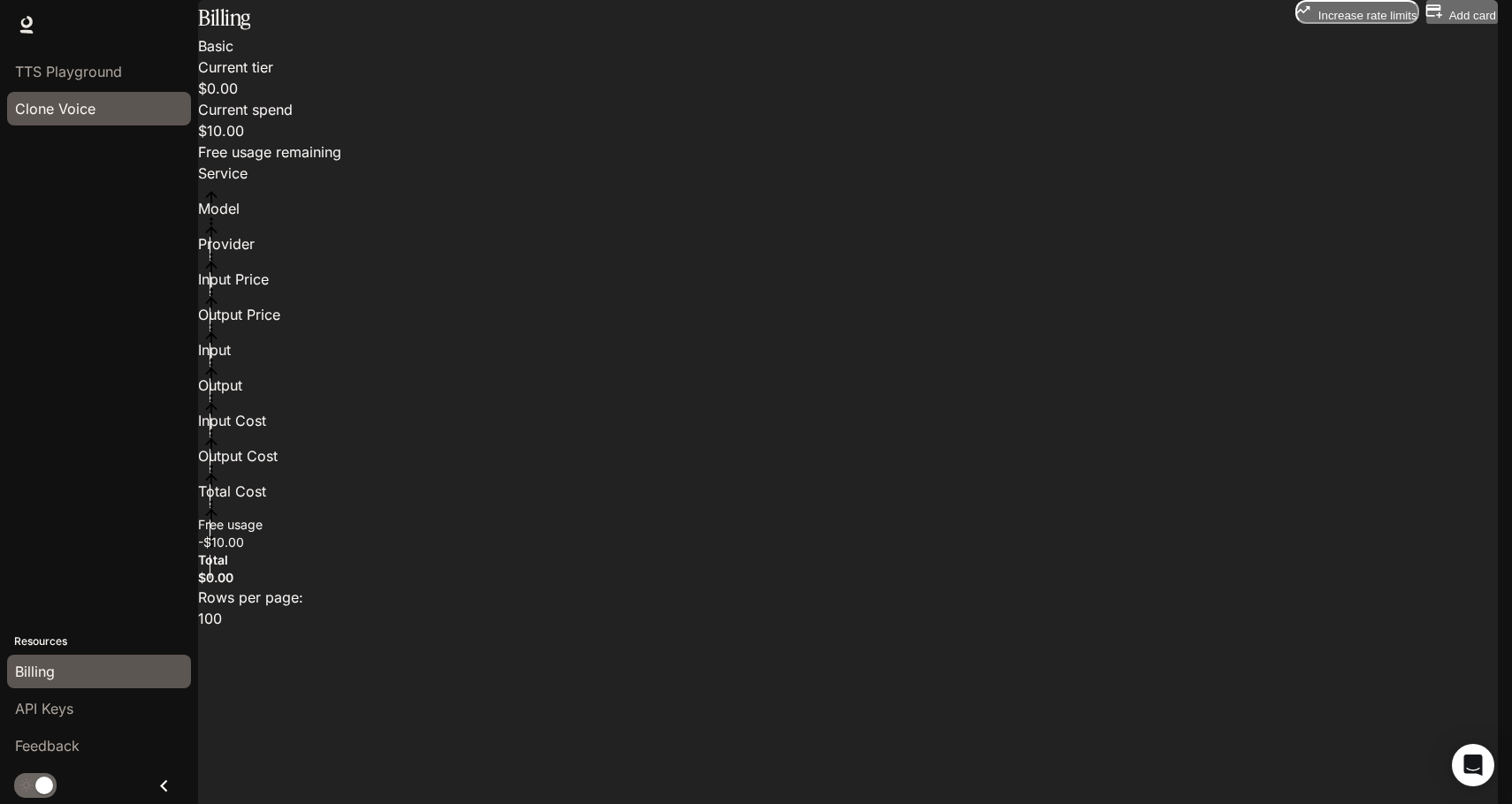 The image size is (1512, 804). Describe the element at coordinates (235, 46) in the screenshot. I see `p: Basic` at that location.